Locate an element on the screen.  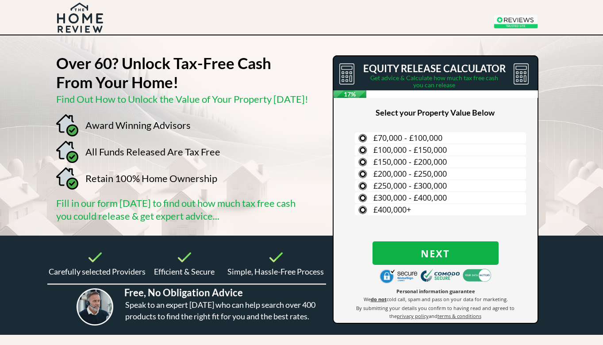
a: terms & conditions is located at coordinates (460, 316).